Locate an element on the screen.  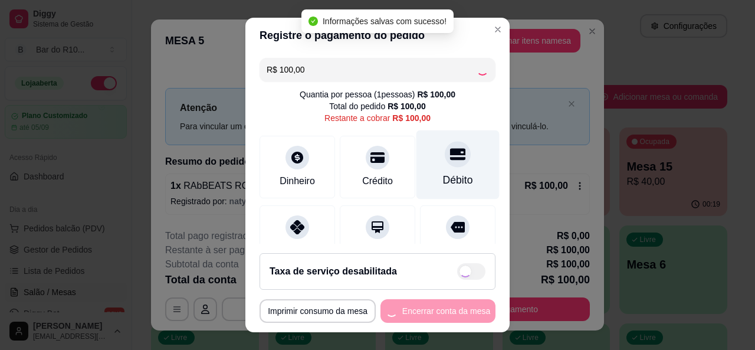
div: Quantia por pessoa ( 1 pessoas) is located at coordinates (377, 94).